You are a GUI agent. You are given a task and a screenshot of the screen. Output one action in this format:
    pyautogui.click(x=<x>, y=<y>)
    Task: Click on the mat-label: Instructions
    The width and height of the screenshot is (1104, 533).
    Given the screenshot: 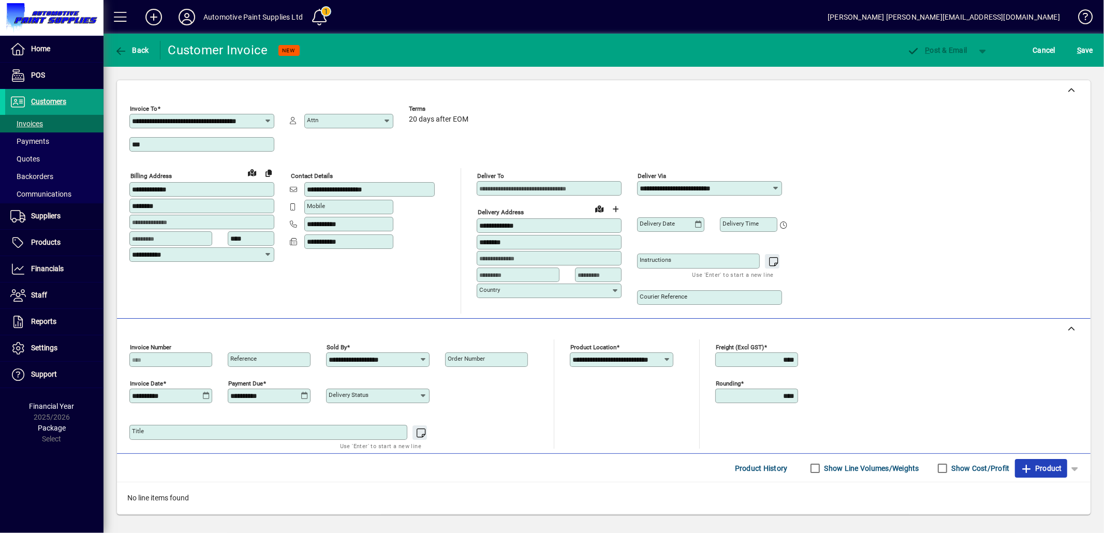 What is the action you would take?
    pyautogui.click(x=655, y=260)
    